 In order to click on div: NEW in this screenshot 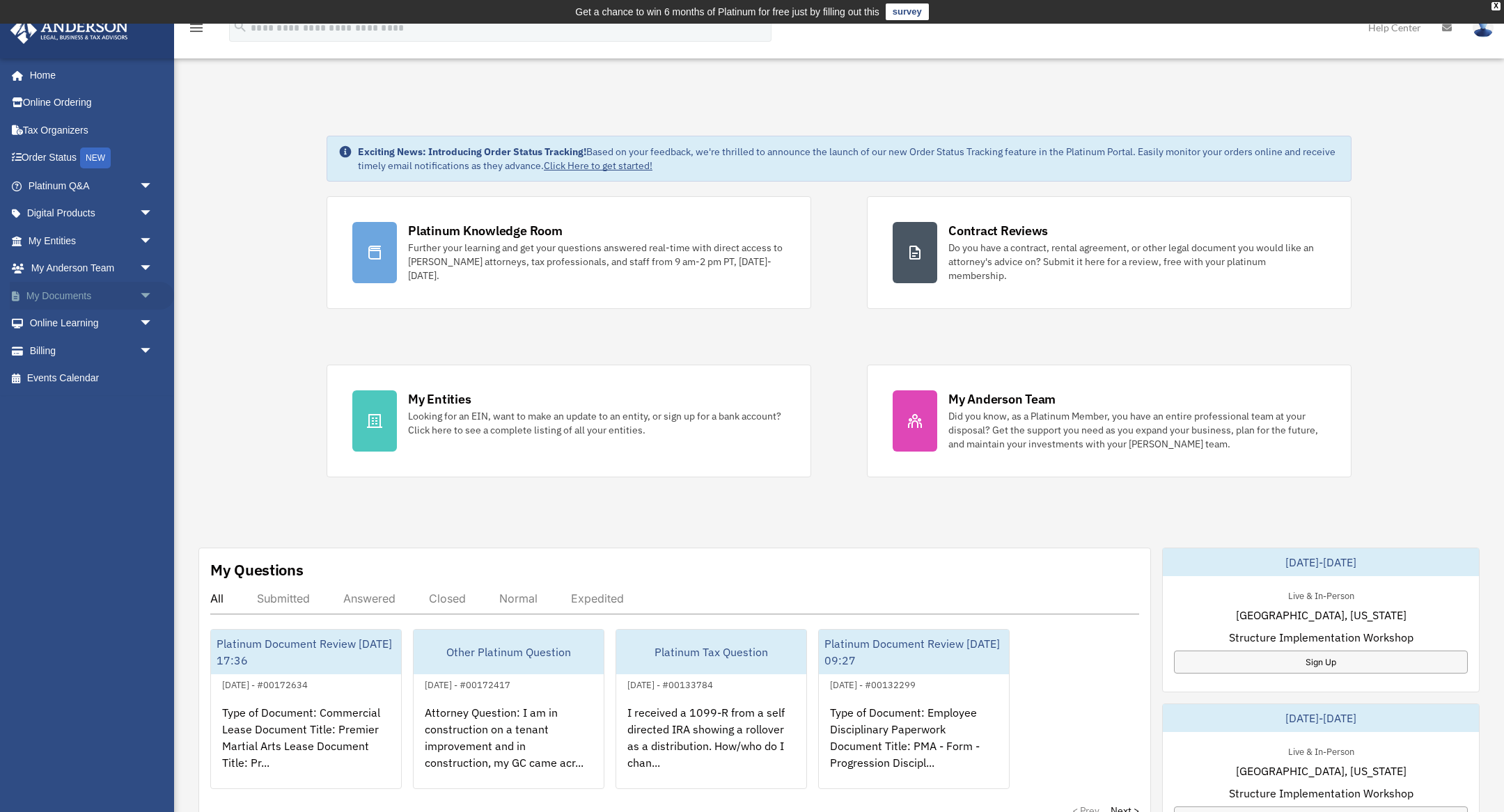, I will do `click(95, 158)`.